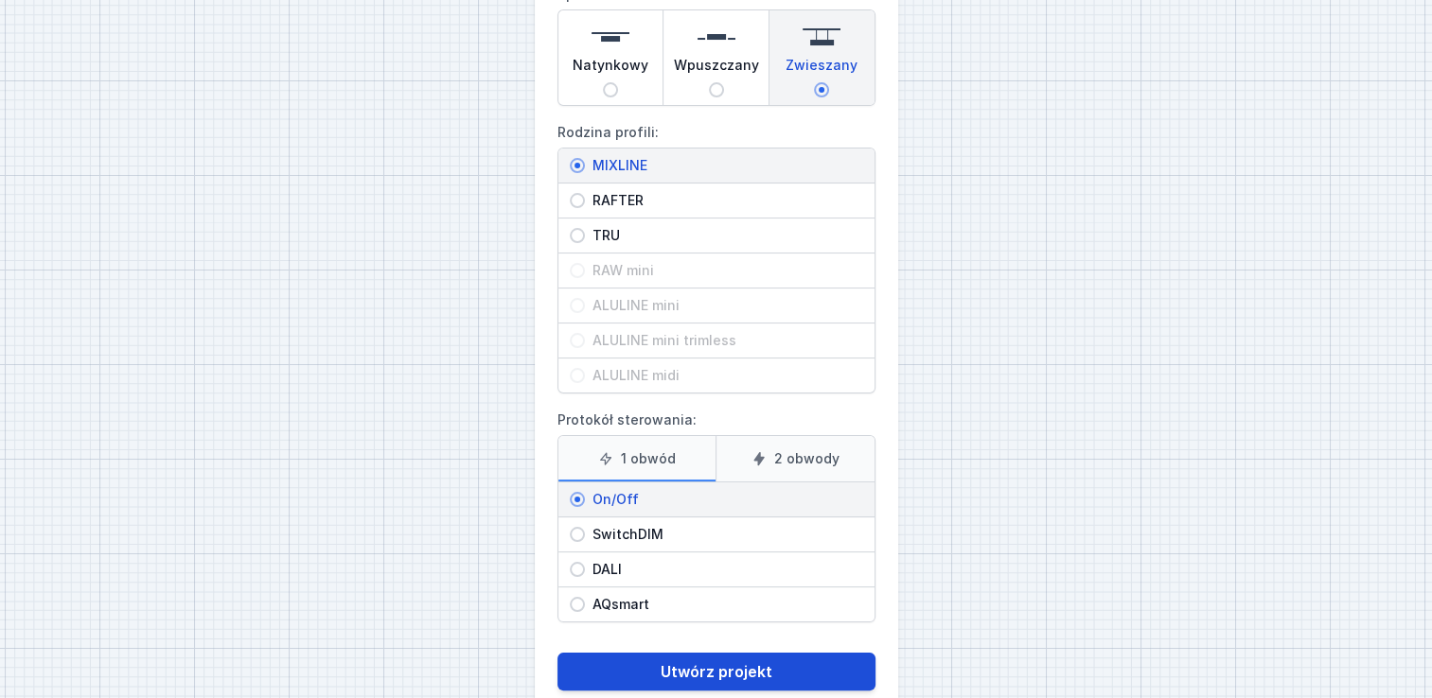 The width and height of the screenshot is (1432, 698). I want to click on span: AQsmart, so click(724, 605).